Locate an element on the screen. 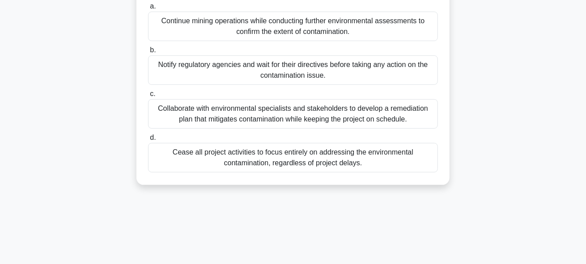 This screenshot has width=586, height=264. div: Cease all project activities to focus entirely on addressing the environmental contamination, reg... is located at coordinates (293, 158).